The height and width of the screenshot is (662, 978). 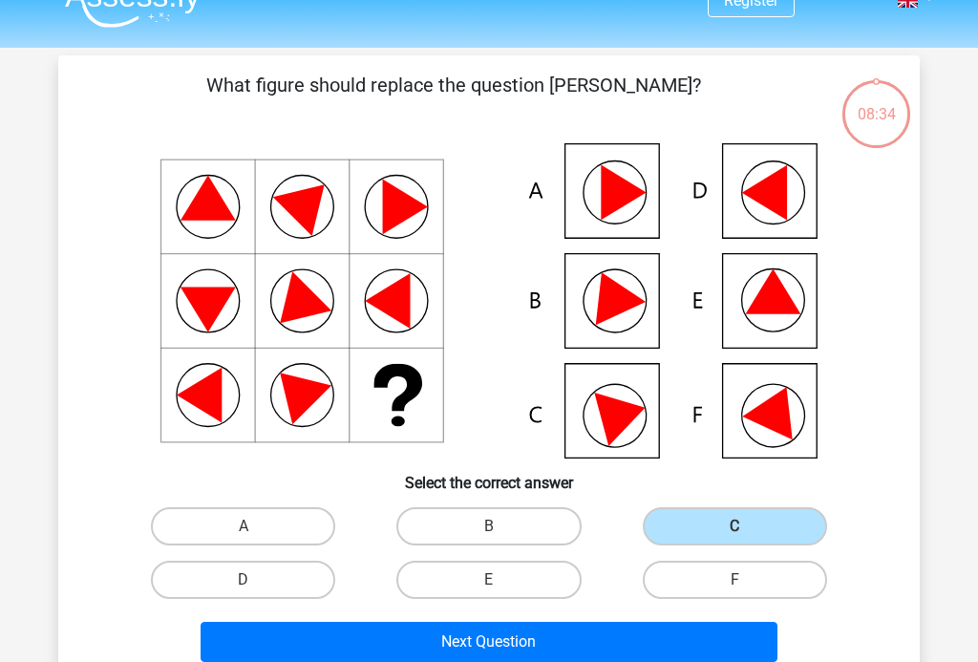 I want to click on h6: Select the correct answer, so click(x=489, y=475).